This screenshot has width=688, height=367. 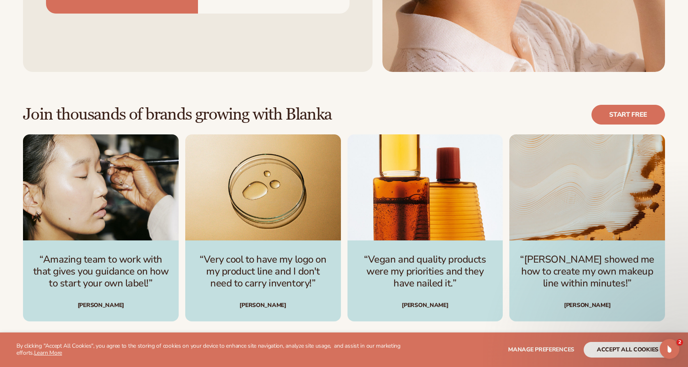 What do you see at coordinates (101, 271) in the screenshot?
I see `p: “Amazing team to work with that gives you guidance on how to start your own label!”` at bounding box center [101, 271].